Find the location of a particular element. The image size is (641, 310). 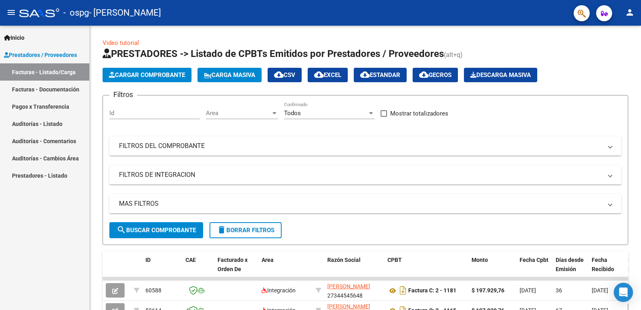

span: Fecha Recibido is located at coordinates (603, 264).